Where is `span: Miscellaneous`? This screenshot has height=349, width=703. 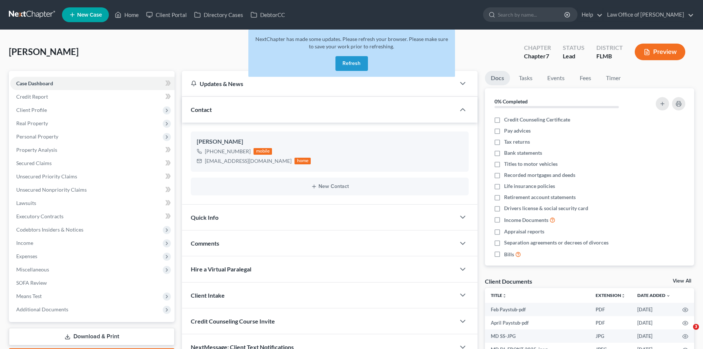 span: Miscellaneous is located at coordinates (32, 269).